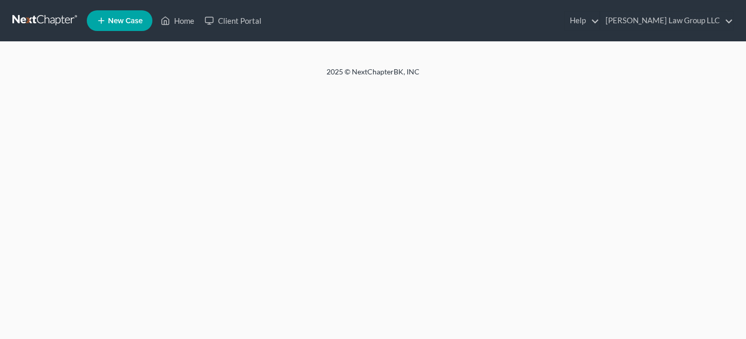 The image size is (746, 339). What do you see at coordinates (581, 21) in the screenshot?
I see `a: Help` at bounding box center [581, 21].